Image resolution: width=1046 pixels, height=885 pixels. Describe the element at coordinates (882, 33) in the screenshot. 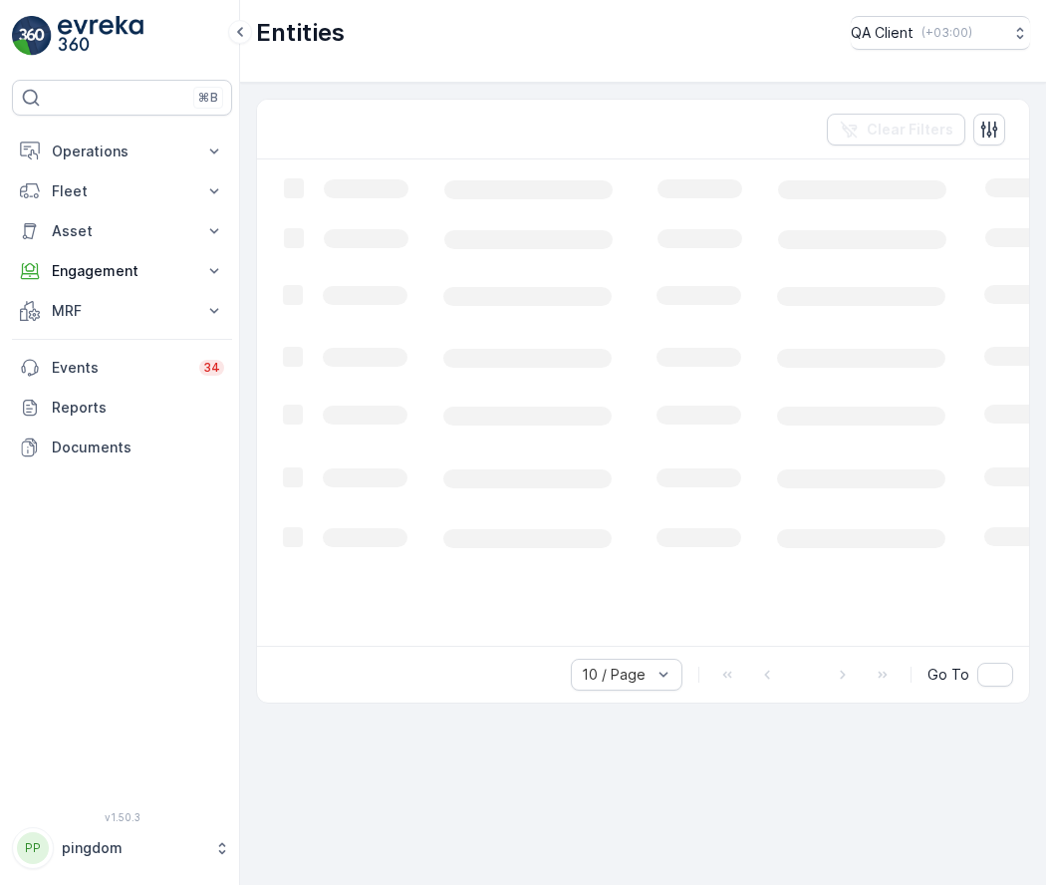

I see `p: QA Client` at that location.